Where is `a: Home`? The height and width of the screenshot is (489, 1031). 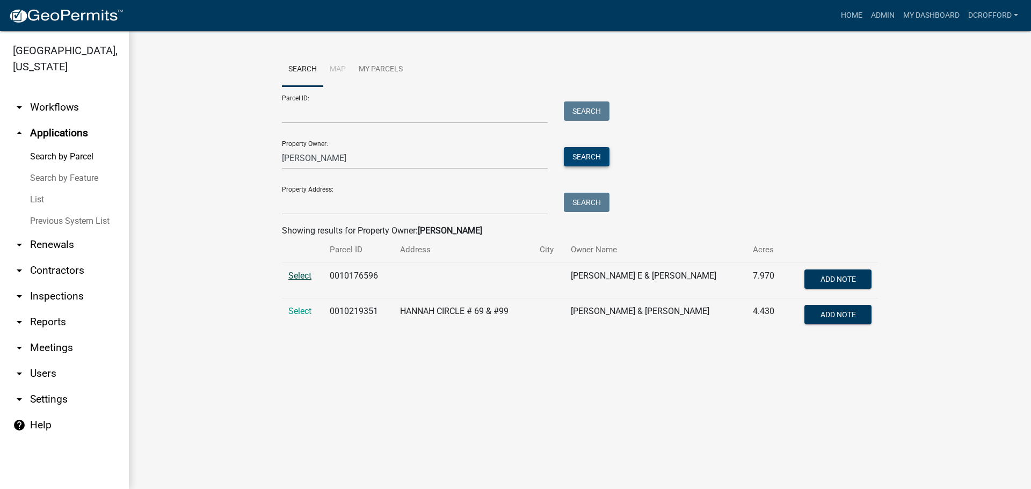
a: Home is located at coordinates (851, 16).